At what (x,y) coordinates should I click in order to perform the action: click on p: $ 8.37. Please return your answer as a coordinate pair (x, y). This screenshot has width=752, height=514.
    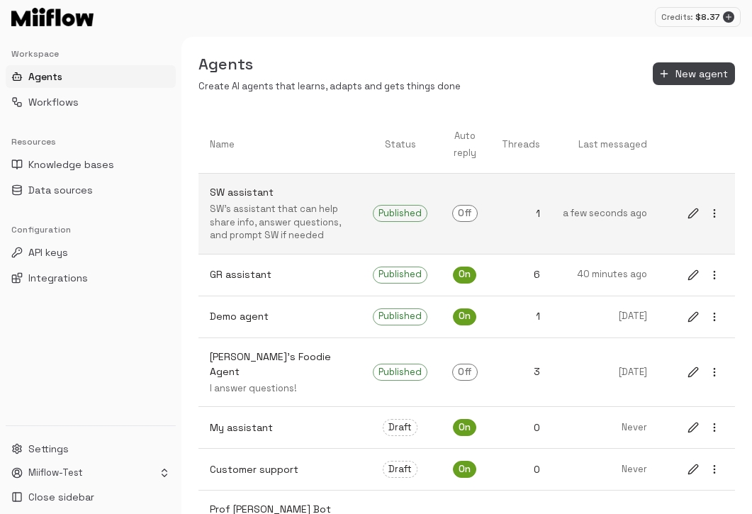
    Looking at the image, I should click on (707, 17).